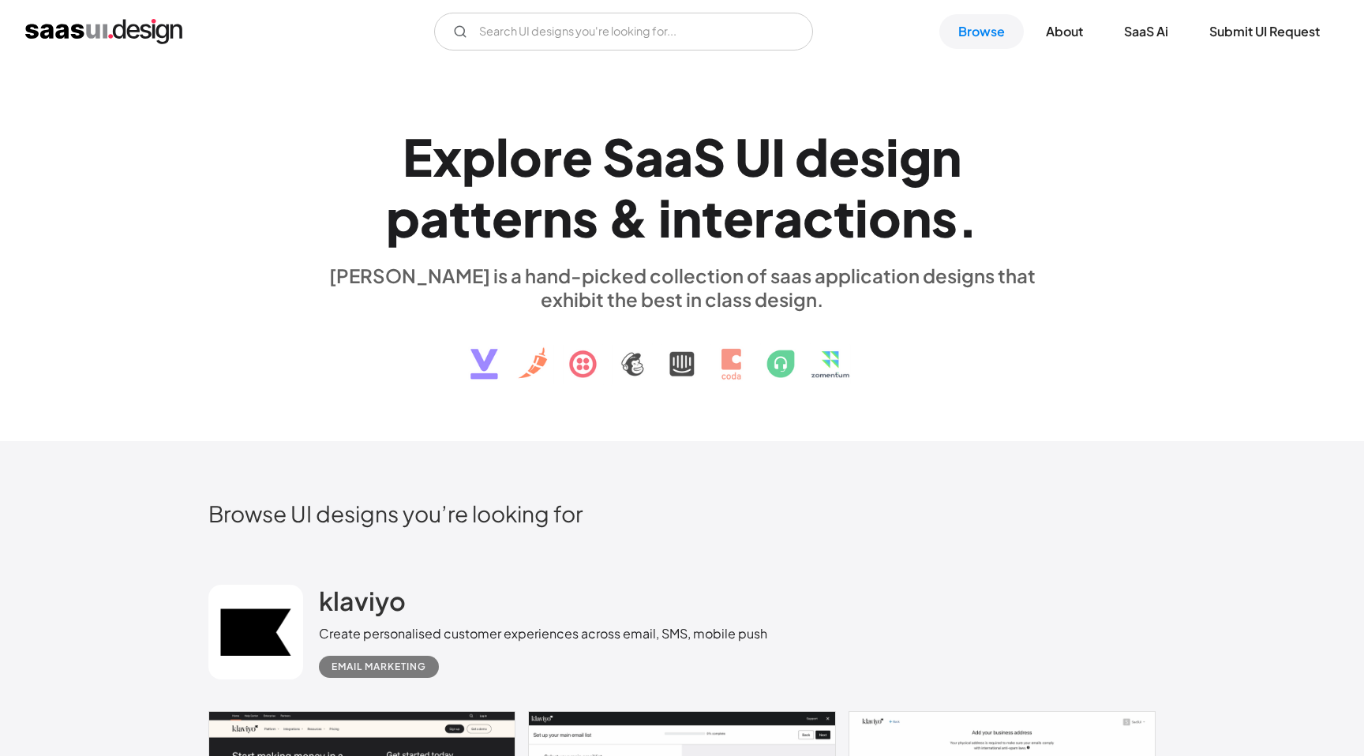  Describe the element at coordinates (818, 217) in the screenshot. I see `div: c` at that location.